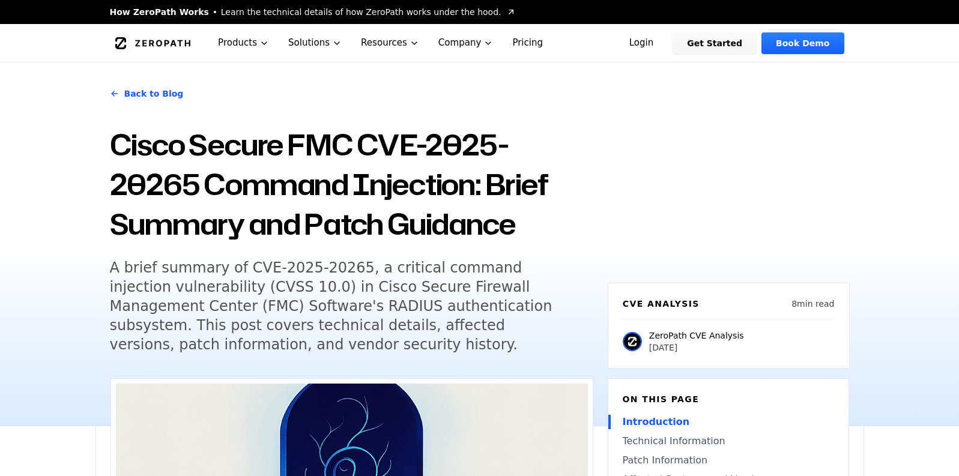 This screenshot has height=476, width=959. What do you see at coordinates (729, 399) in the screenshot?
I see `h6: On this page` at bounding box center [729, 399].